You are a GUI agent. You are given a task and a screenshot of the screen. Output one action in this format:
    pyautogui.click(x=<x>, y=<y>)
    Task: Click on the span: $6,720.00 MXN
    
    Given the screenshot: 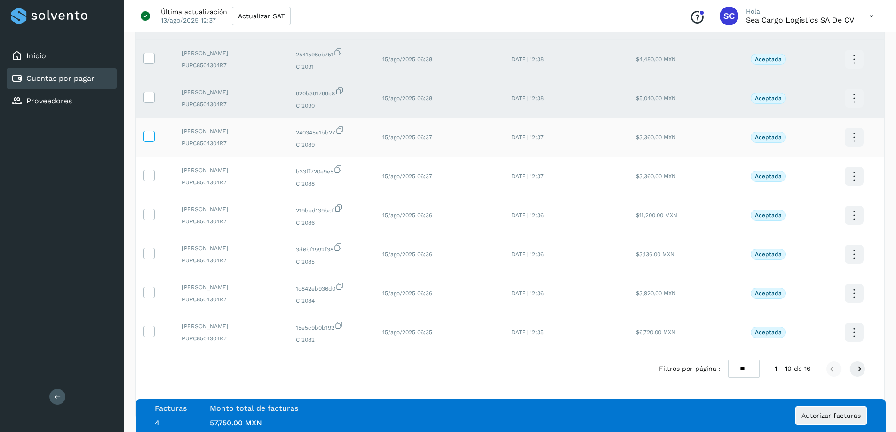 What is the action you would take?
    pyautogui.click(x=656, y=332)
    